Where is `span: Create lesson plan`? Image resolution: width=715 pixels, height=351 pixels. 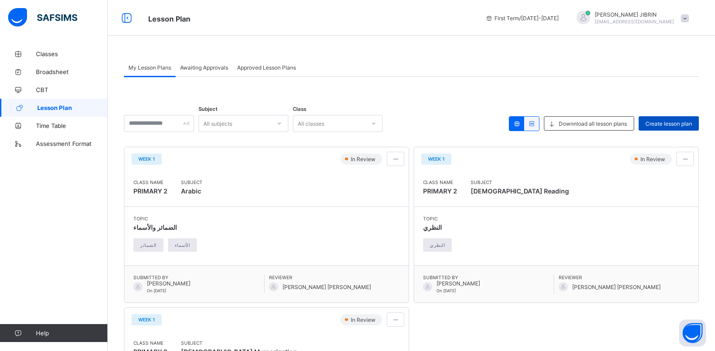 span: Create lesson plan is located at coordinates (669, 123).